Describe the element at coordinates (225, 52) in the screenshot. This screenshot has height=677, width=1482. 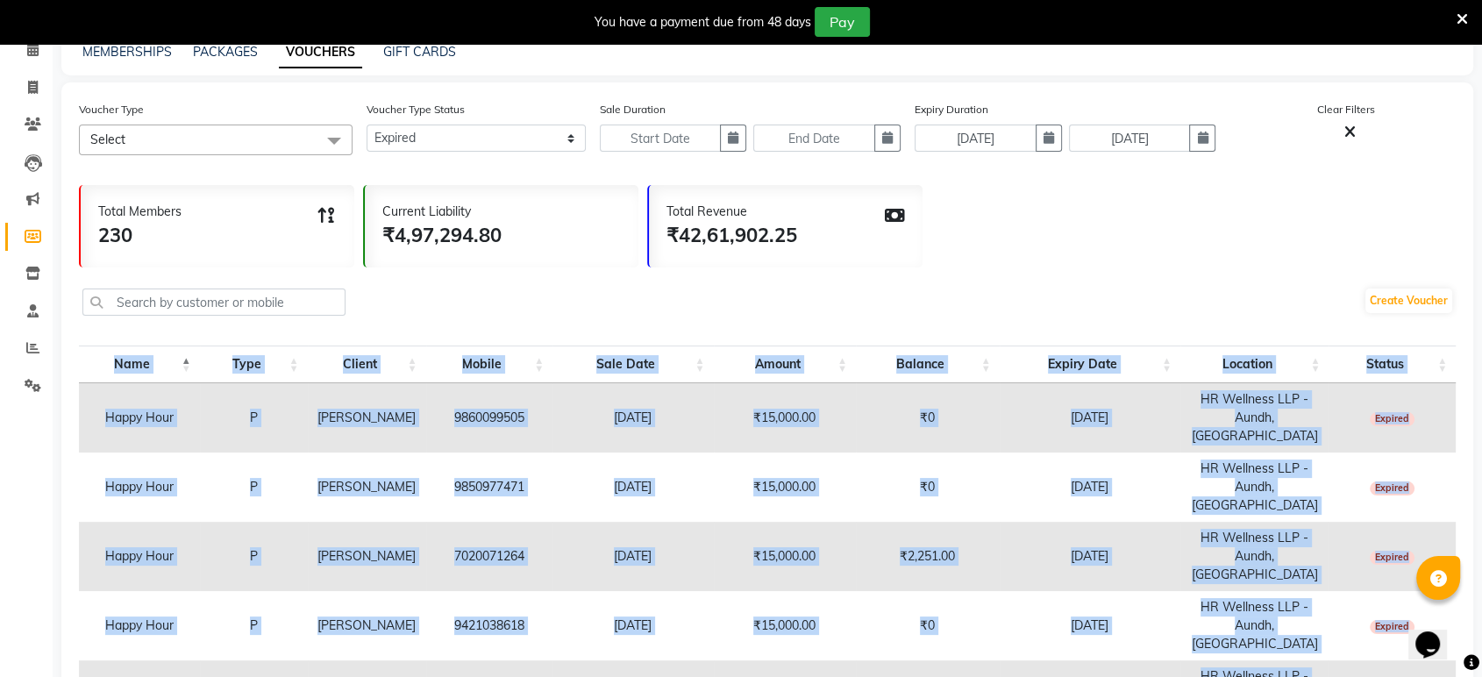
I see `a: PACKAGES` at that location.